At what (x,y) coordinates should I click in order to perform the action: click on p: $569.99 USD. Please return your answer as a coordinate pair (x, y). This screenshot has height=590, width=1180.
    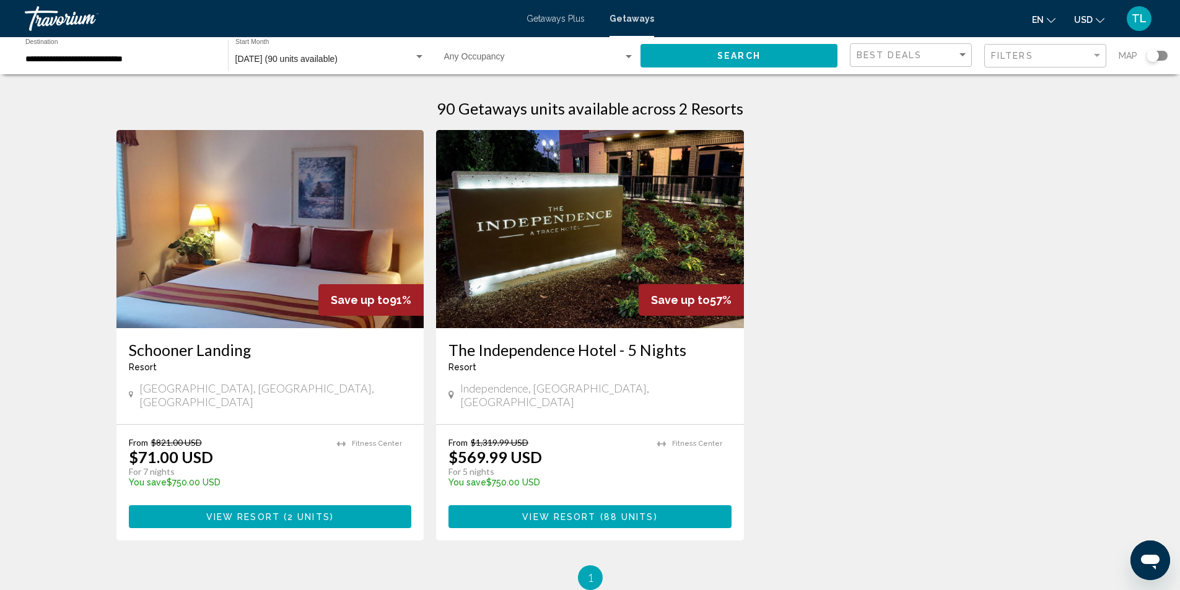
    Looking at the image, I should click on (495, 457).